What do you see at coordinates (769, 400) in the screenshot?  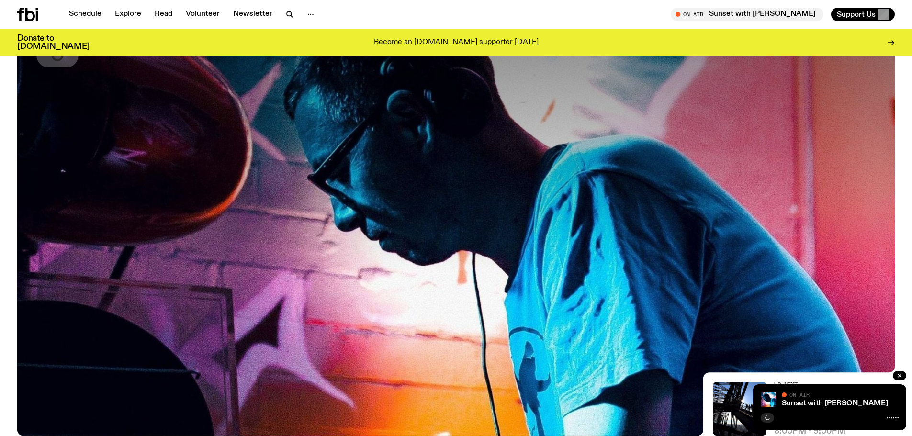 I see `a: Simon Caldwell stands side on, looking downwards. He has headphones on. Behind him is a brightly ...` at bounding box center [769, 400].